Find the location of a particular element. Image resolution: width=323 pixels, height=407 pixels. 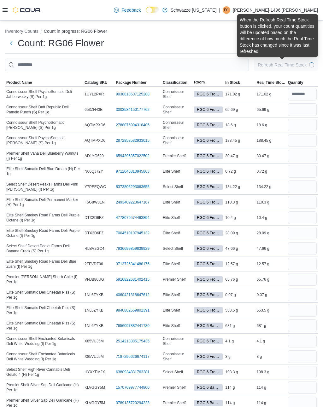

a: 7936699859839929 is located at coordinates (132, 249).